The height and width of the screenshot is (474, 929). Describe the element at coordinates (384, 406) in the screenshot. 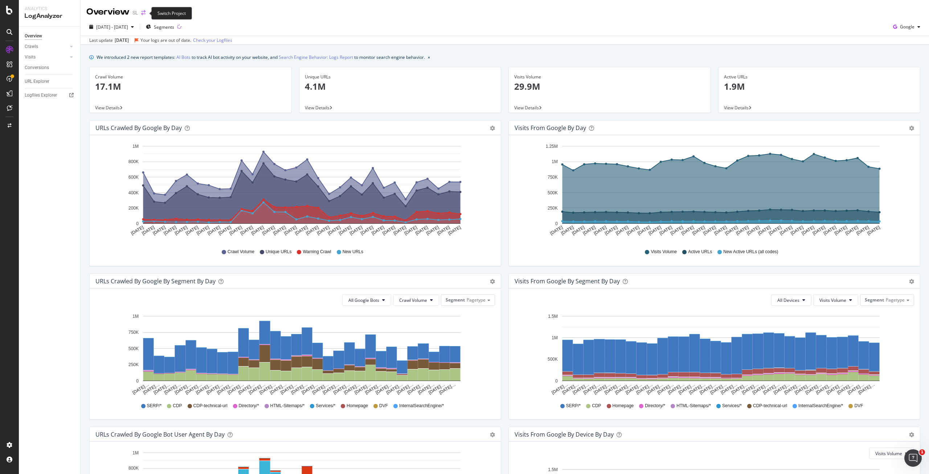

I see `span: DVF` at that location.